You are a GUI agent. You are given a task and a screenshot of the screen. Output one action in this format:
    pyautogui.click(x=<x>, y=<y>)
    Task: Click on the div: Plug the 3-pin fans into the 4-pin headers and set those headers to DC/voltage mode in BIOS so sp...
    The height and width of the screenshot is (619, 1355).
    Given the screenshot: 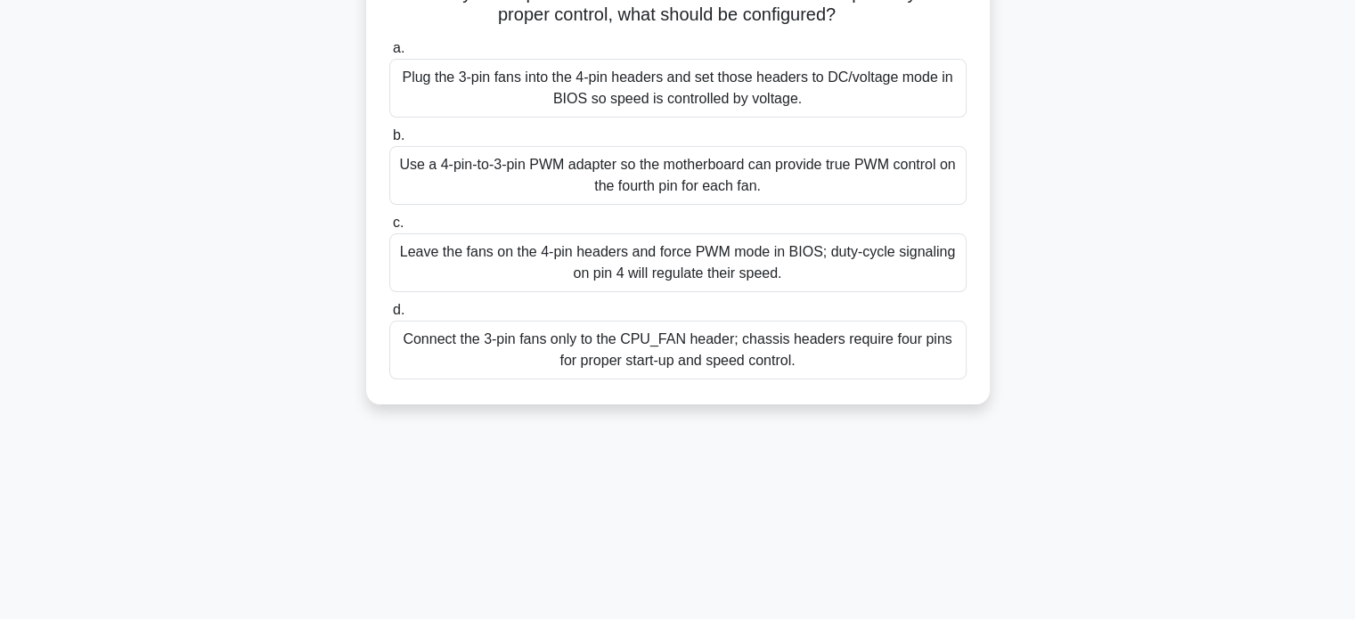 What is the action you would take?
    pyautogui.click(x=678, y=88)
    